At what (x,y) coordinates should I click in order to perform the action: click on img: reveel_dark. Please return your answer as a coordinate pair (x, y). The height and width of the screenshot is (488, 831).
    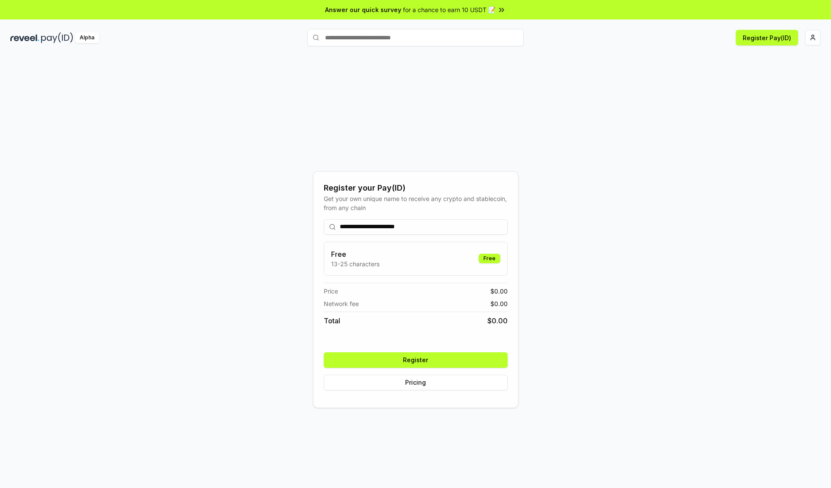
    Looking at the image, I should click on (25, 38).